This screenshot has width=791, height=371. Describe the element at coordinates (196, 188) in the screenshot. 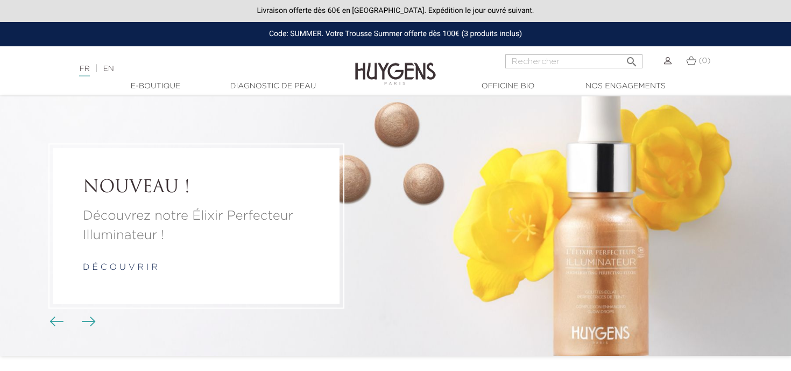

I see `a: NOUVEAU !` at that location.